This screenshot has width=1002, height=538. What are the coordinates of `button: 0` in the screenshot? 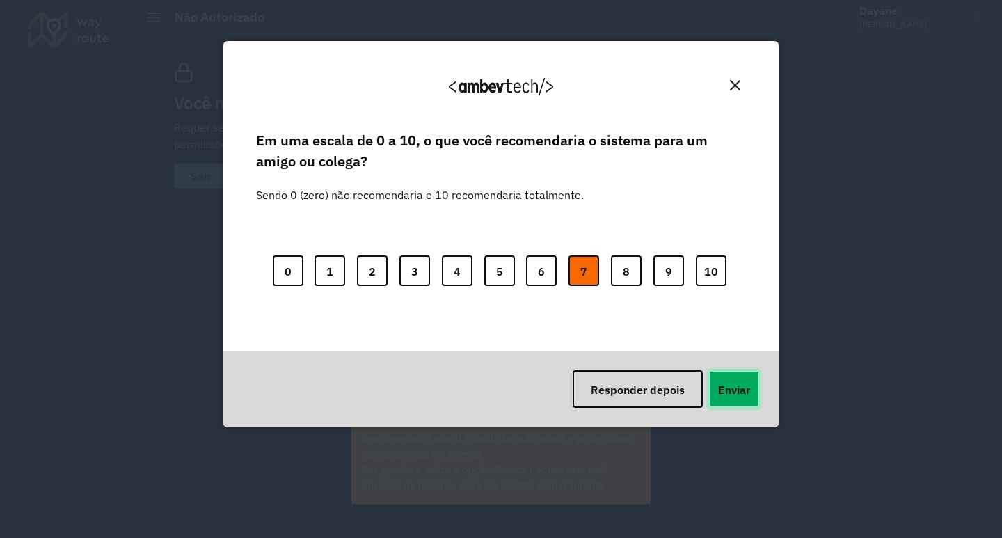 It's located at (288, 271).